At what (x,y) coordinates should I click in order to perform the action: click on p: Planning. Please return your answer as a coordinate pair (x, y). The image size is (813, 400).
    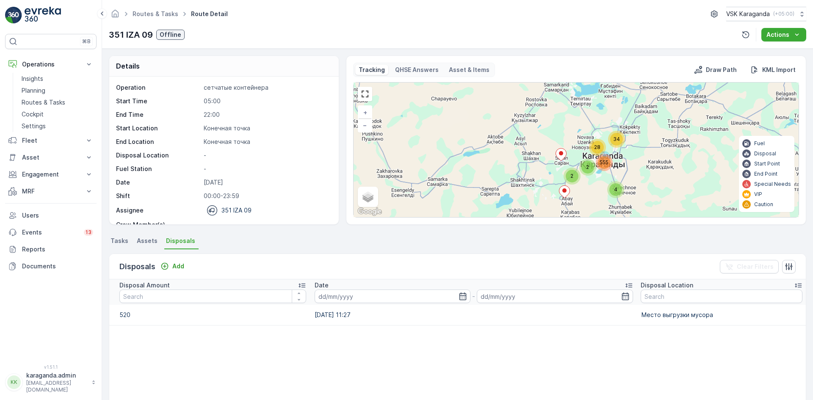
    Looking at the image, I should click on (33, 91).